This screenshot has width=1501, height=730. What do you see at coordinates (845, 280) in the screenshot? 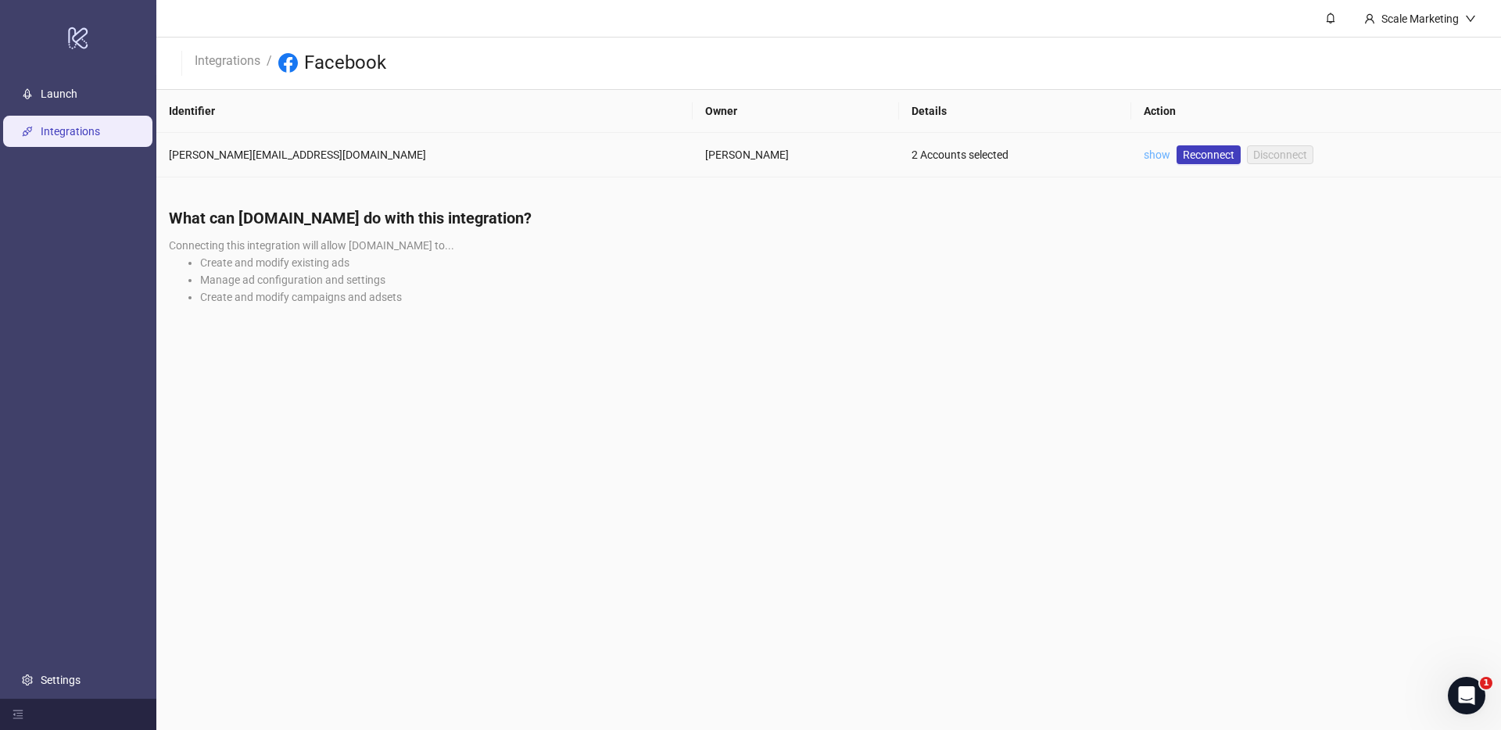
I see `li: Manage ad configuration and settings` at bounding box center [845, 280].